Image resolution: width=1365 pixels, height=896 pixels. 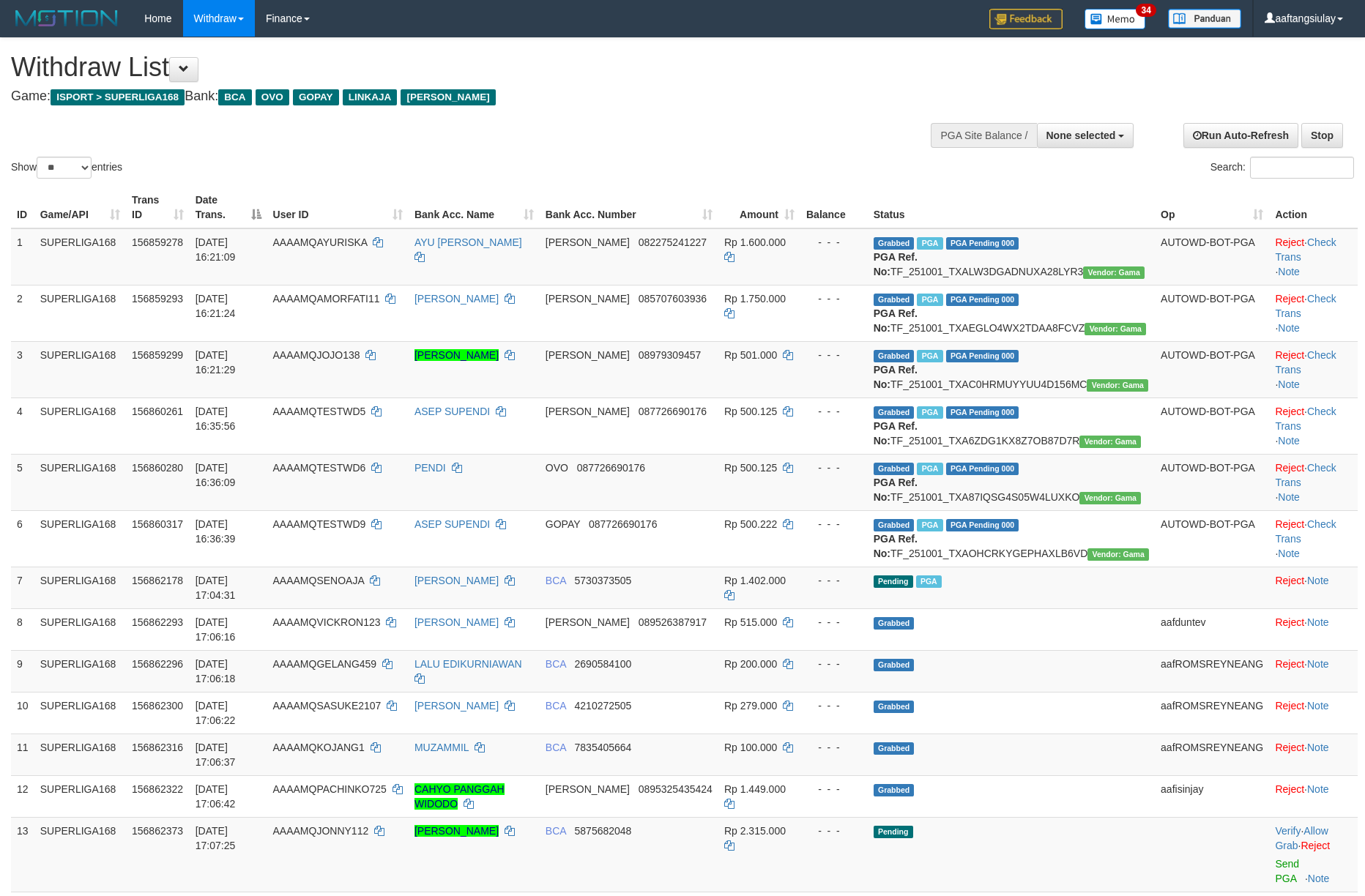 I want to click on td: 5, so click(x=23, y=482).